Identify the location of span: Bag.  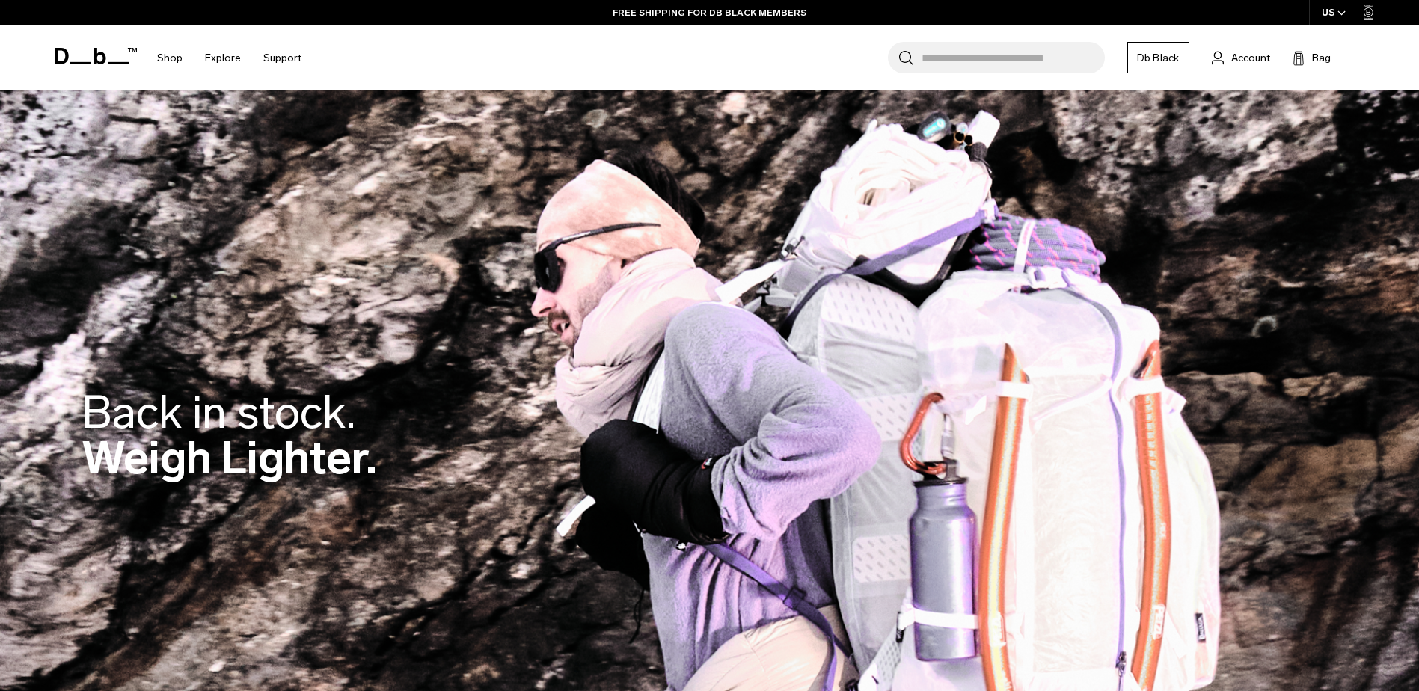
(1321, 58).